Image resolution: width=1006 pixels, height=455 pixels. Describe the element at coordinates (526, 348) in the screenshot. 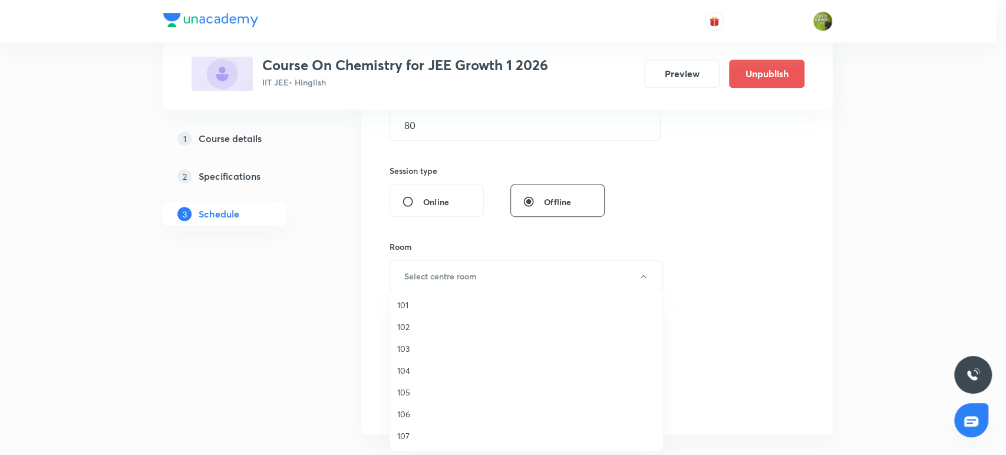

I see `span: 103` at that location.